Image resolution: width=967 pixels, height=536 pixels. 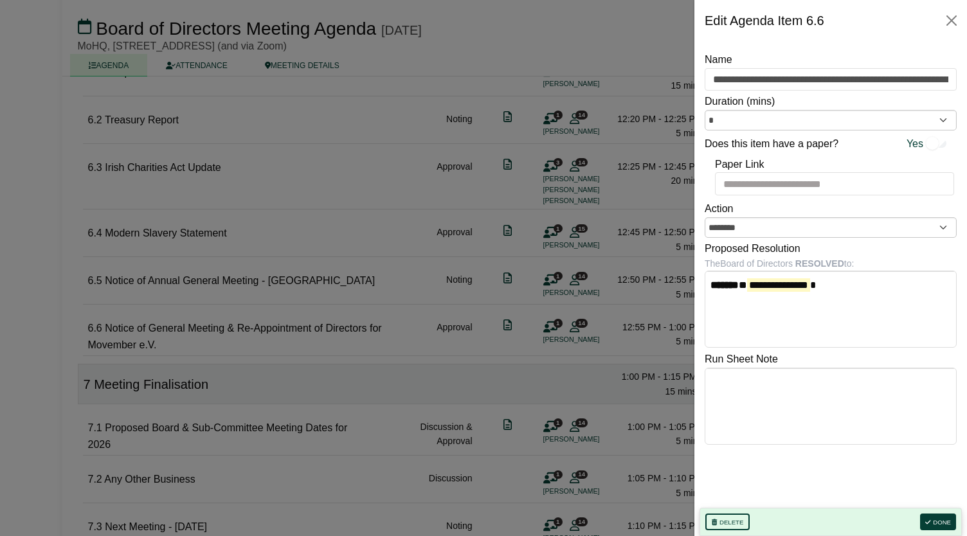 I want to click on label: Duration (mins), so click(x=739, y=102).